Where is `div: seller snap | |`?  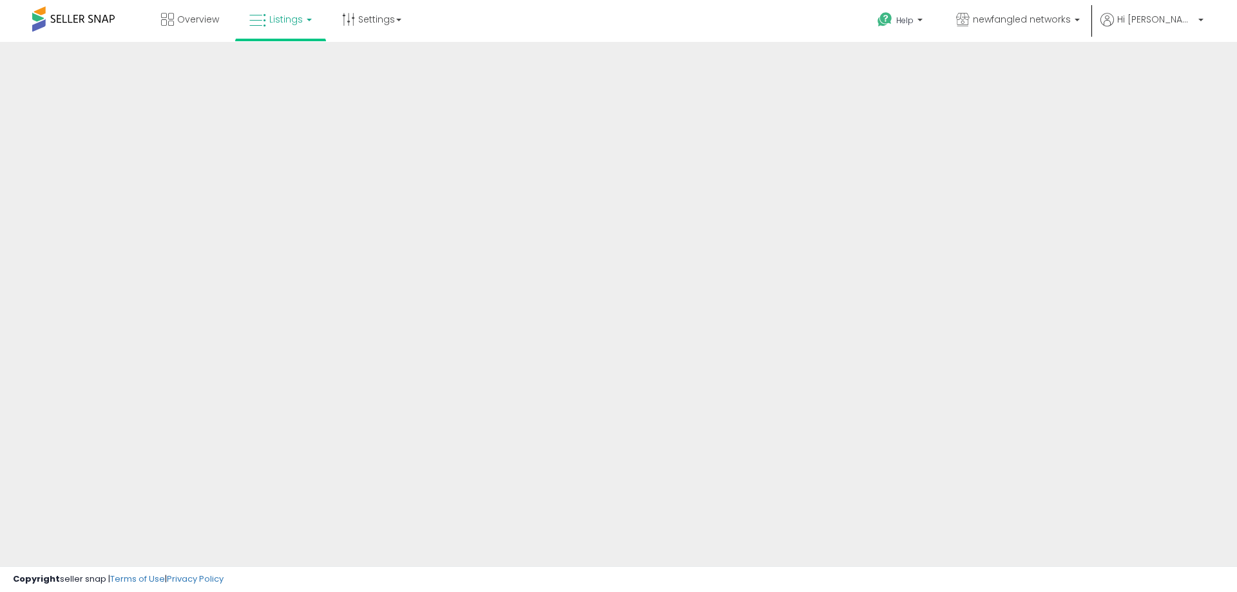 div: seller snap | | is located at coordinates (118, 579).